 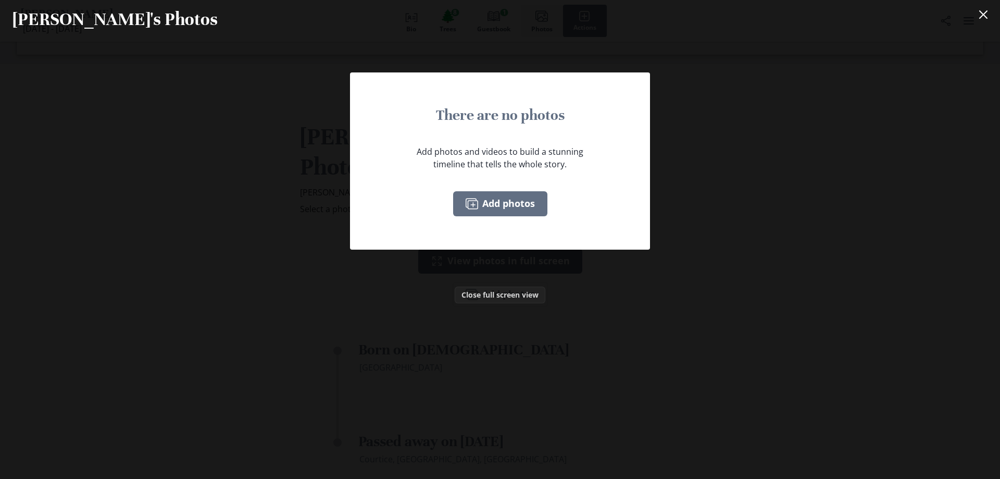 I want to click on button: Close full screen view, so click(x=500, y=295).